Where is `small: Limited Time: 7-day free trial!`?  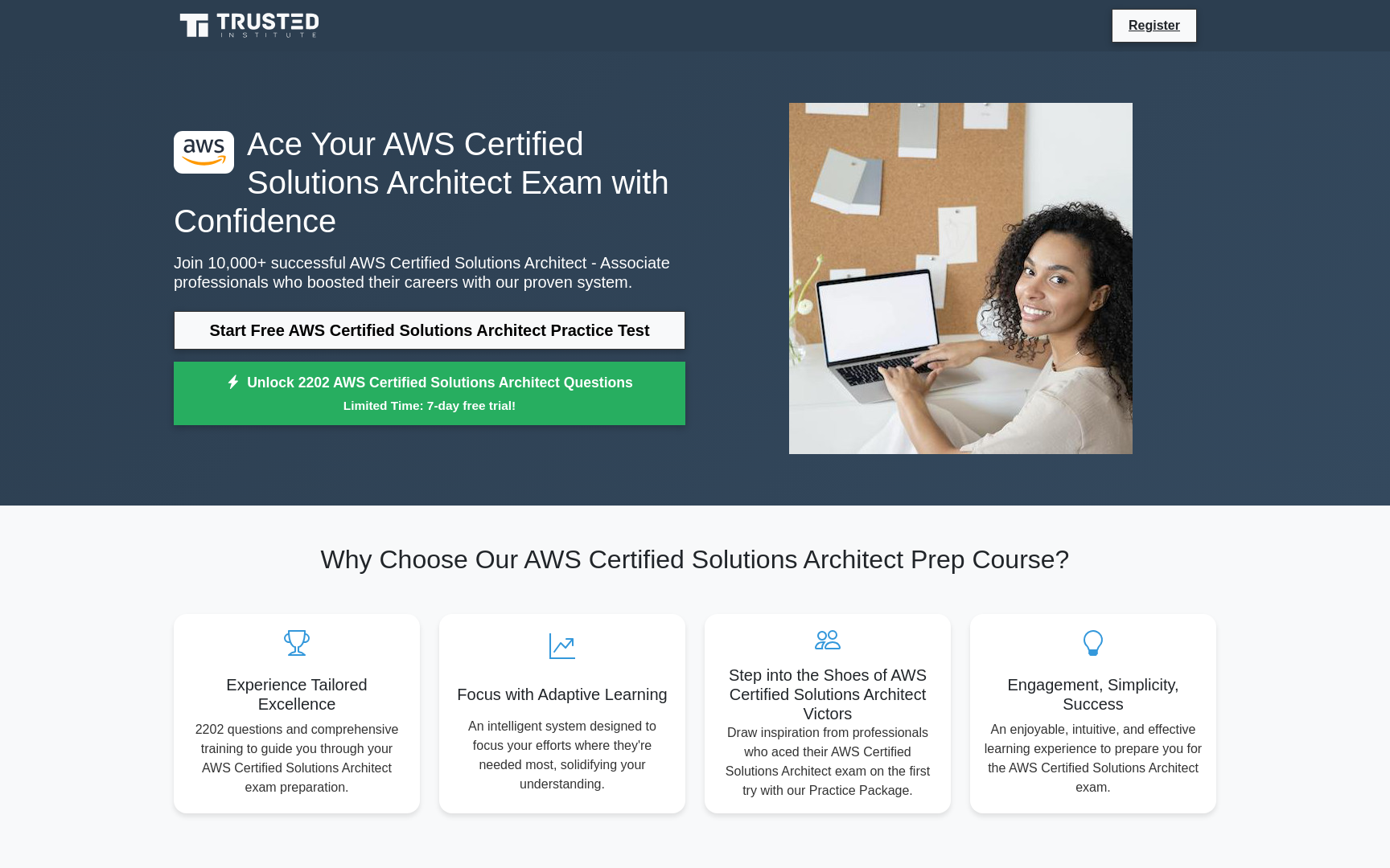
small: Limited Time: 7-day free trial! is located at coordinates (429, 406).